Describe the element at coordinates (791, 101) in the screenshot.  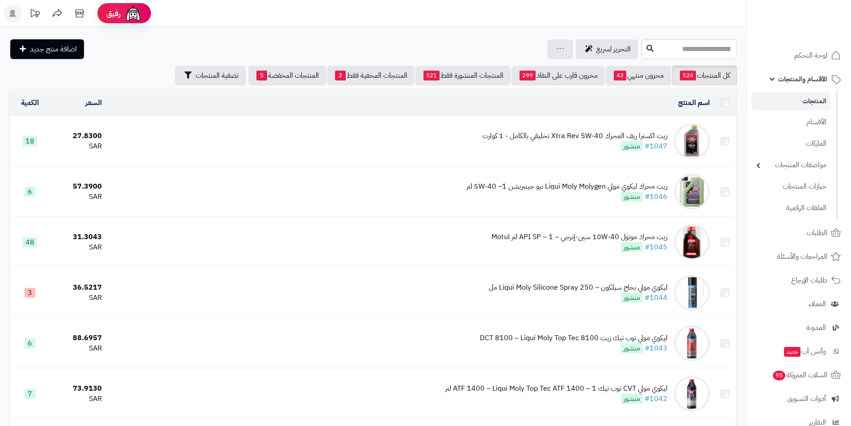
I see `a: المنتجات` at that location.